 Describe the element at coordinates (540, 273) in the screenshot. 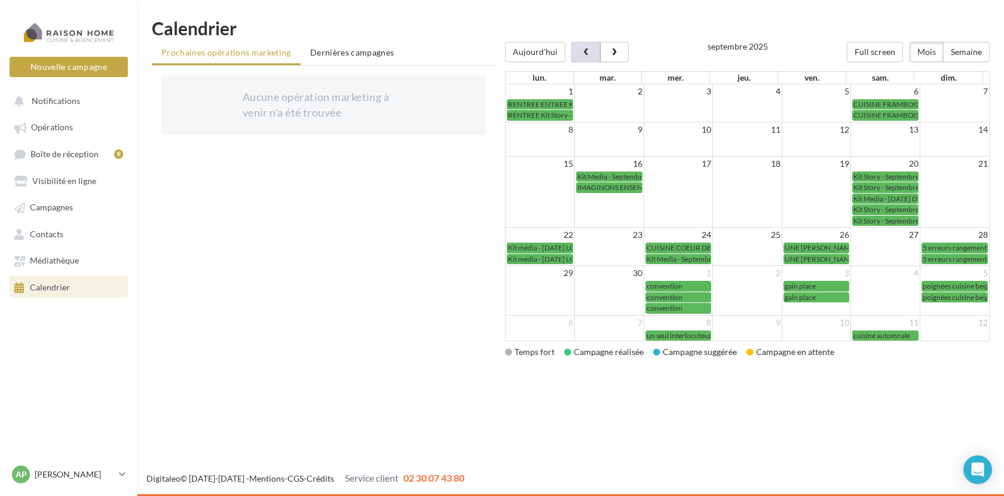

I see `td: 29` at that location.